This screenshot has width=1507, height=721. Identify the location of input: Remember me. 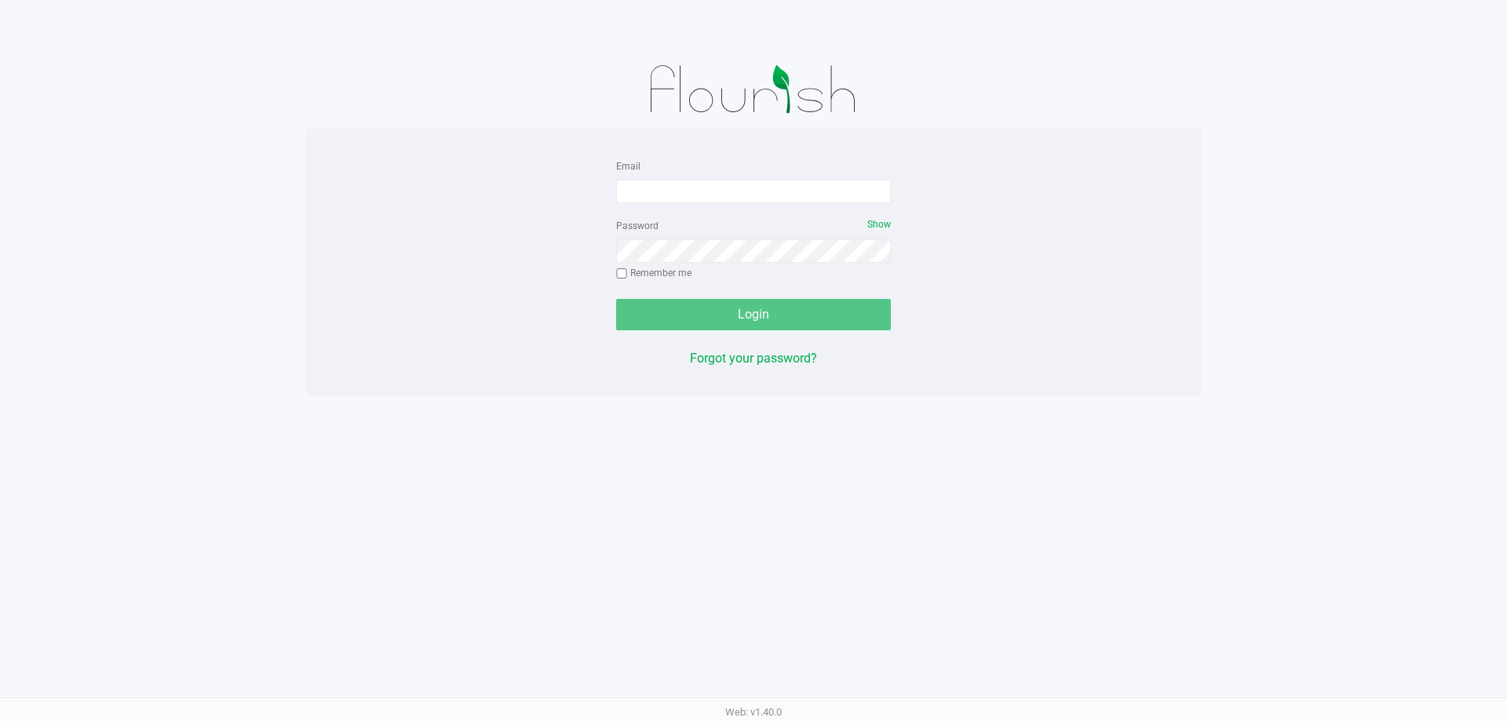
(622, 274).